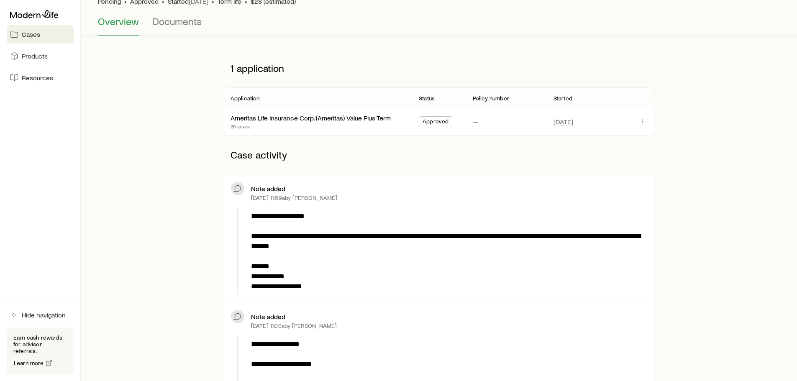 Image resolution: width=797 pixels, height=381 pixels. Describe the element at coordinates (439, 68) in the screenshot. I see `p: 1 application` at that location.